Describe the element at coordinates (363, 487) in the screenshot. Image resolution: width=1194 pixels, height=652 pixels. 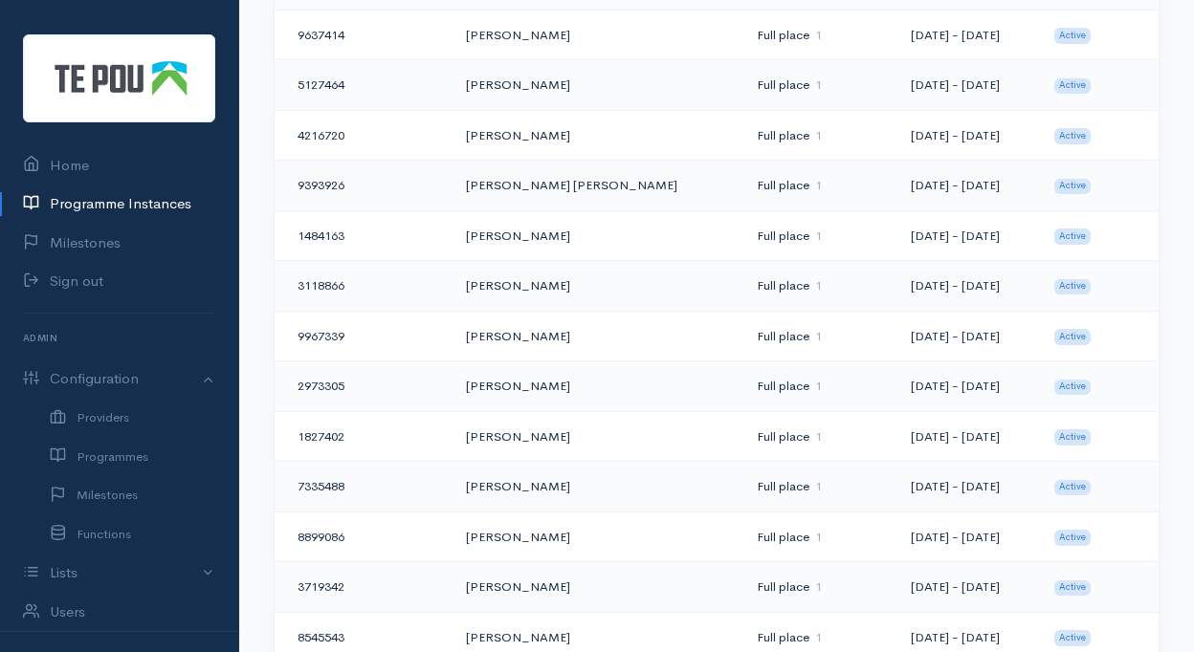
I see `td: 7335488` at that location.